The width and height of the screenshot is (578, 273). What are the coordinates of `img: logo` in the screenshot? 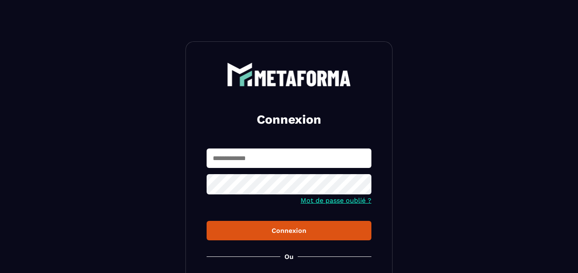 It's located at (289, 75).